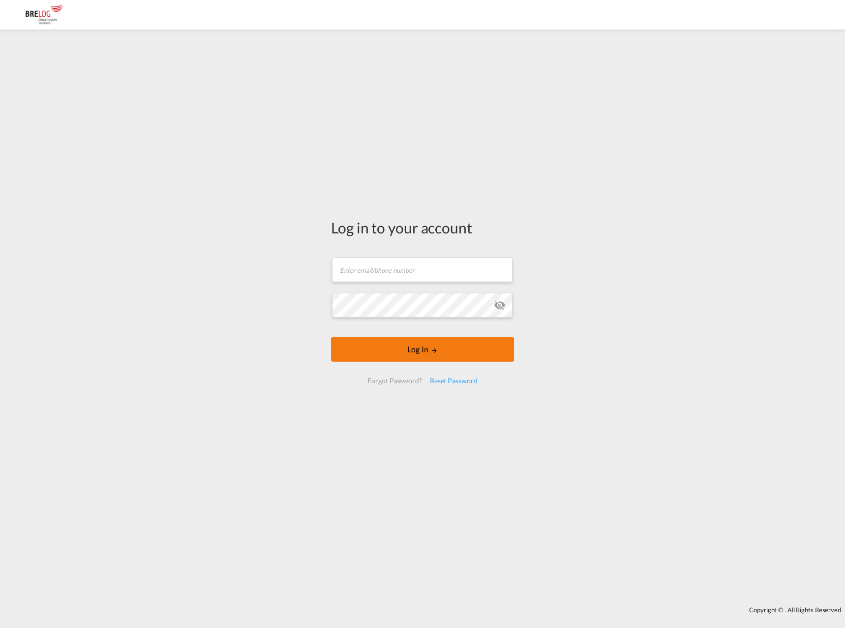 The width and height of the screenshot is (845, 628). Describe the element at coordinates (422, 270) in the screenshot. I see `input: Enter email/phone number` at that location.